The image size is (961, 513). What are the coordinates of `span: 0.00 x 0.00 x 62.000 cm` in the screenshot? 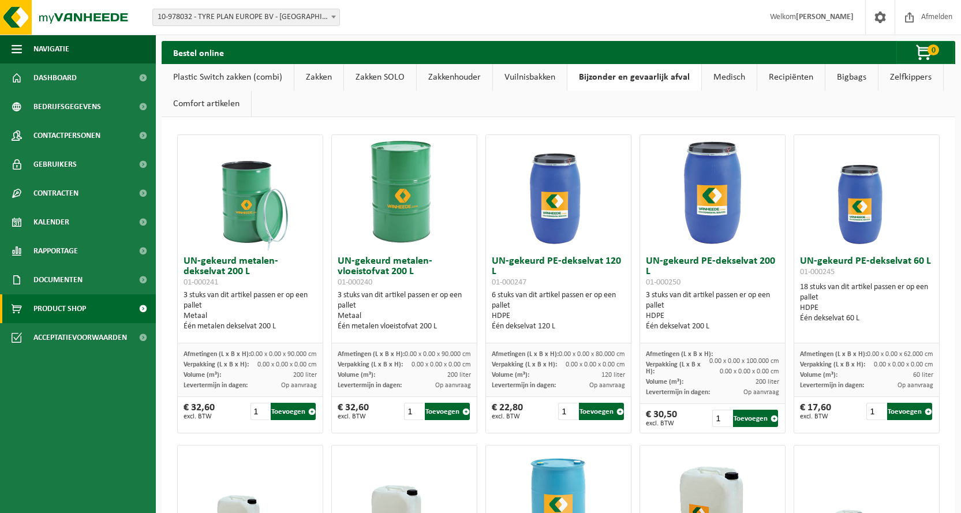 It's located at (900, 354).